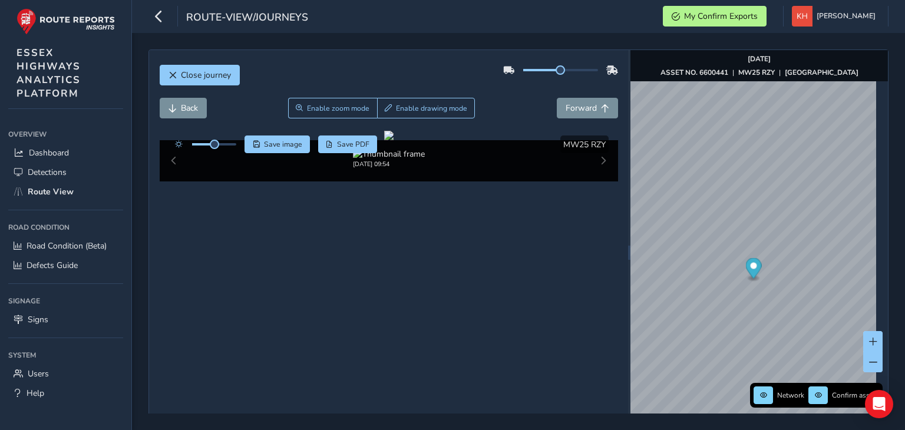 The height and width of the screenshot is (430, 905). Describe the element at coordinates (47, 172) in the screenshot. I see `span: Detections` at that location.